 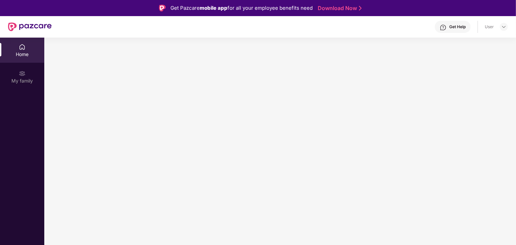 What do you see at coordinates (162, 8) in the screenshot?
I see `img: Logo` at bounding box center [162, 8].